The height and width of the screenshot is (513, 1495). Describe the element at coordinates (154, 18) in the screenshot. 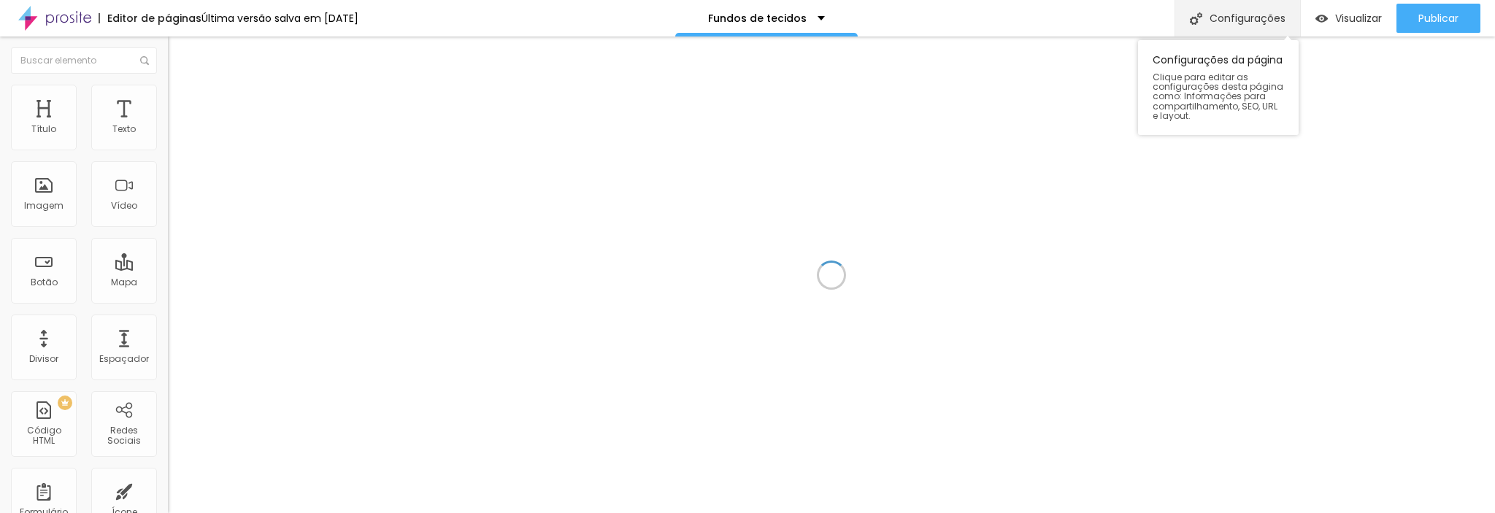

I see `font: Editor de páginas` at that location.